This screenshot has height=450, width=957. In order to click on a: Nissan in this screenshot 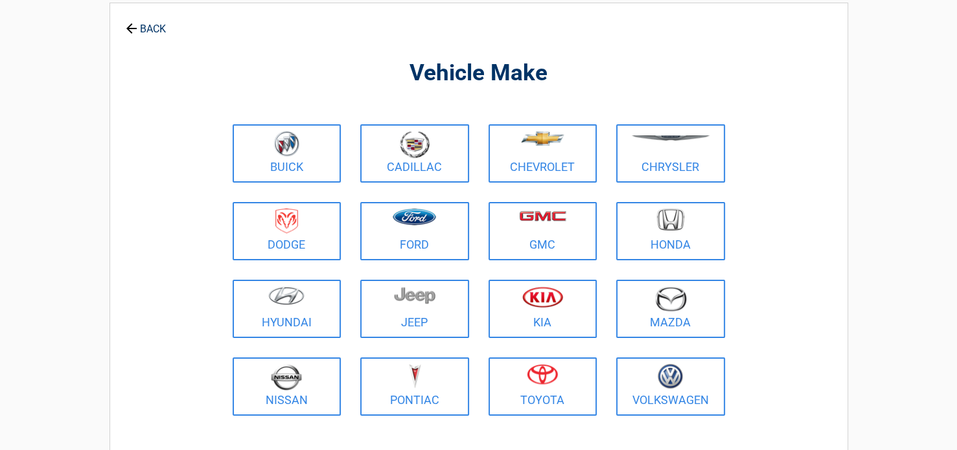, I will do `click(287, 387)`.